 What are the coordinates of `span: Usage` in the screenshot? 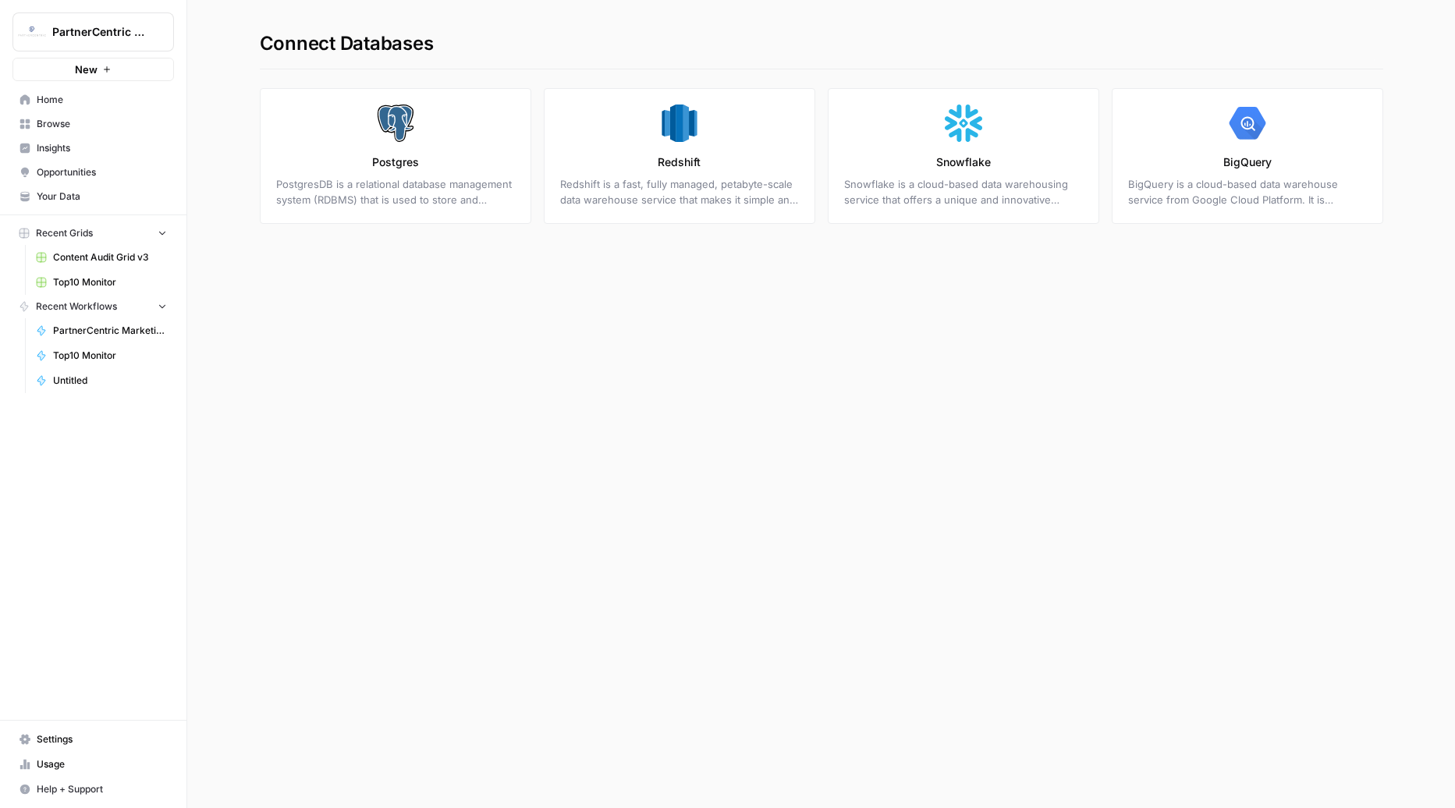 It's located at (101, 765).